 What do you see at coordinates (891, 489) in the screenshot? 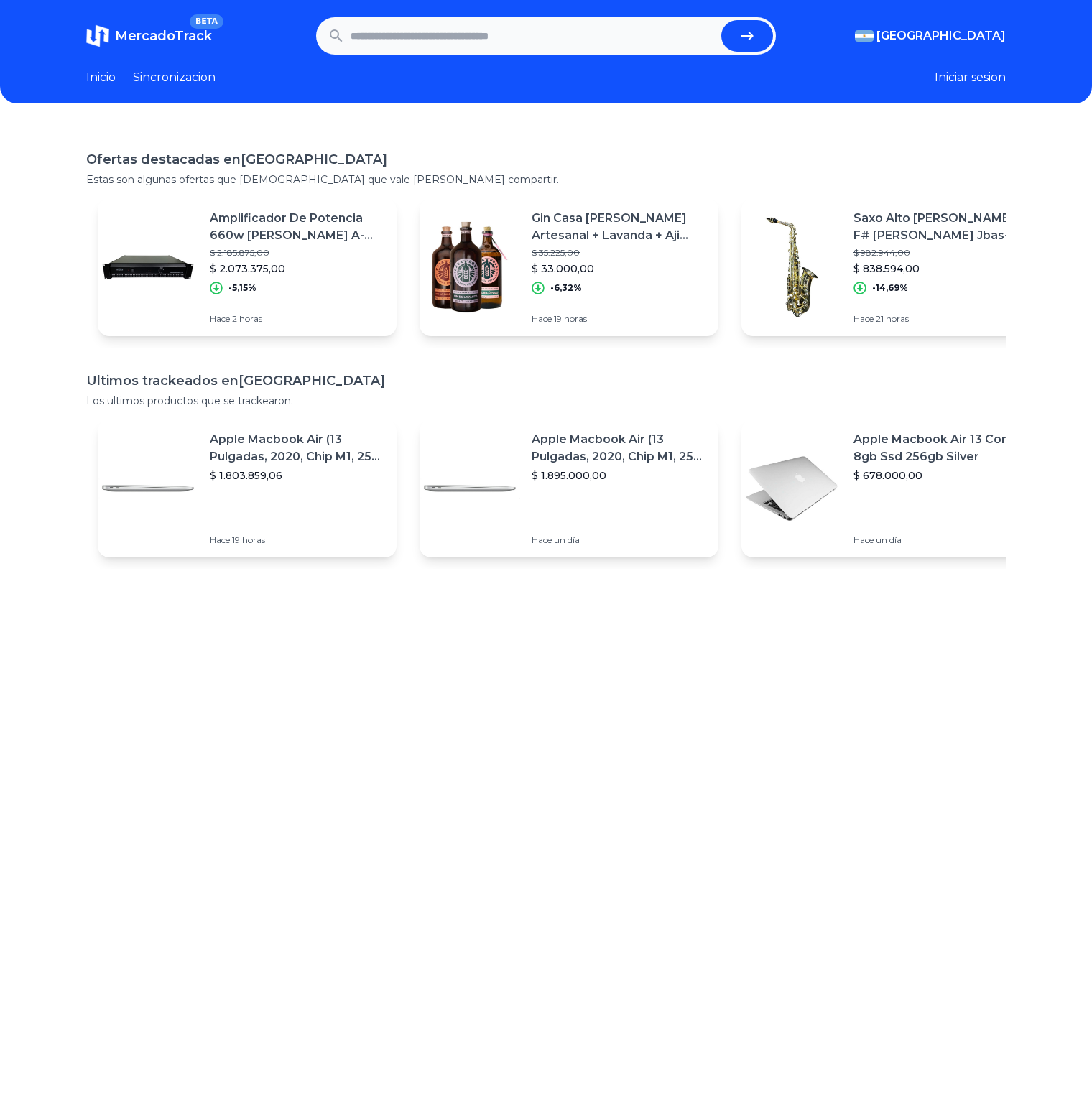
I see `a: Featured imageApple Macbook Air 13 Core I5 8gb Ssd 256gb Silver$ 678.000,00Hace un día` at bounding box center [891, 489].